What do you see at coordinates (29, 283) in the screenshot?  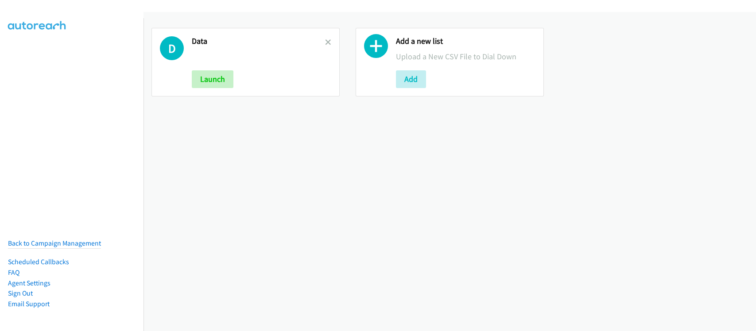 I see `a: Agent Settings` at bounding box center [29, 283].